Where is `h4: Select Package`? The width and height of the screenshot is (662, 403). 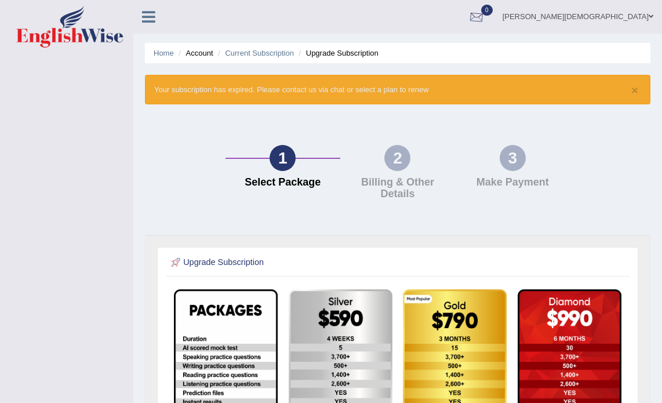
h4: Select Package is located at coordinates (283, 183).